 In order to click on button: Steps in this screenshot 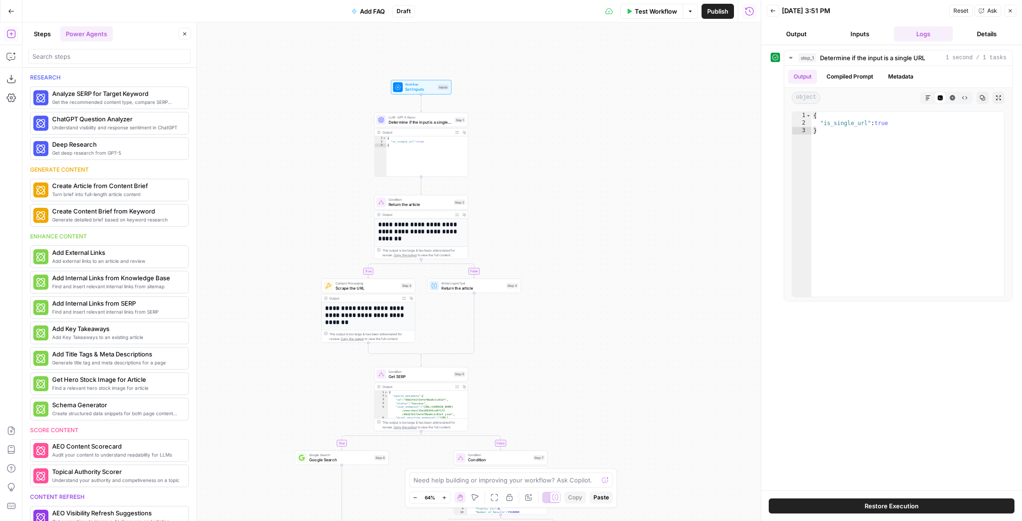, I will do `click(42, 34)`.